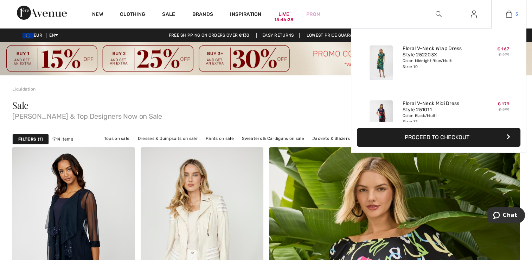 The height and width of the screenshot is (260, 532). Describe the element at coordinates (284, 14) in the screenshot. I see `a: Live15:46:28` at that location.